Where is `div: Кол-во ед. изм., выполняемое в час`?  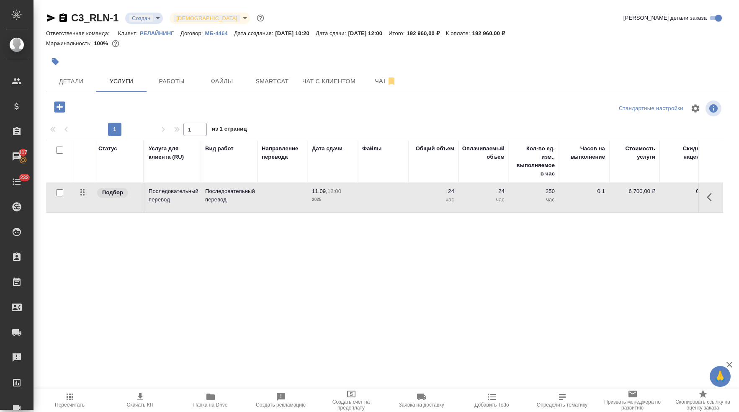 div: Кол-во ед. изм., выполняемое в час is located at coordinates (534, 161).